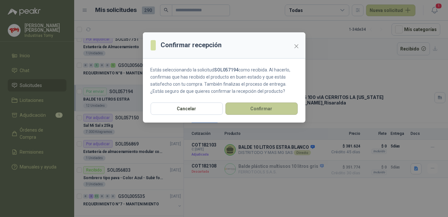 This screenshot has height=217, width=448. Describe the element at coordinates (297, 46) in the screenshot. I see `span: close` at that location.